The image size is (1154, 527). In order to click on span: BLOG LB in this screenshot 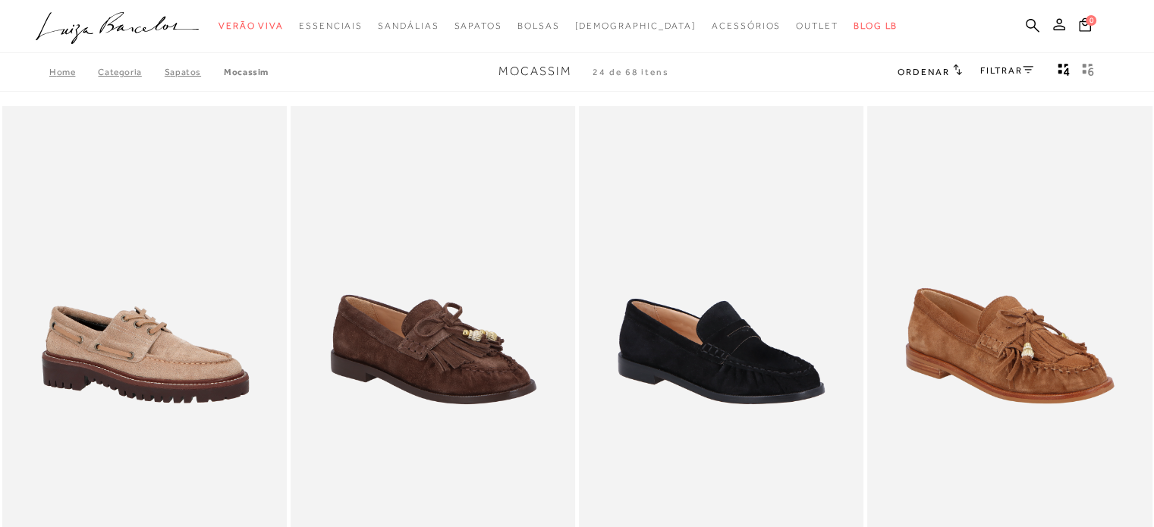, I will do `click(875, 26)`.